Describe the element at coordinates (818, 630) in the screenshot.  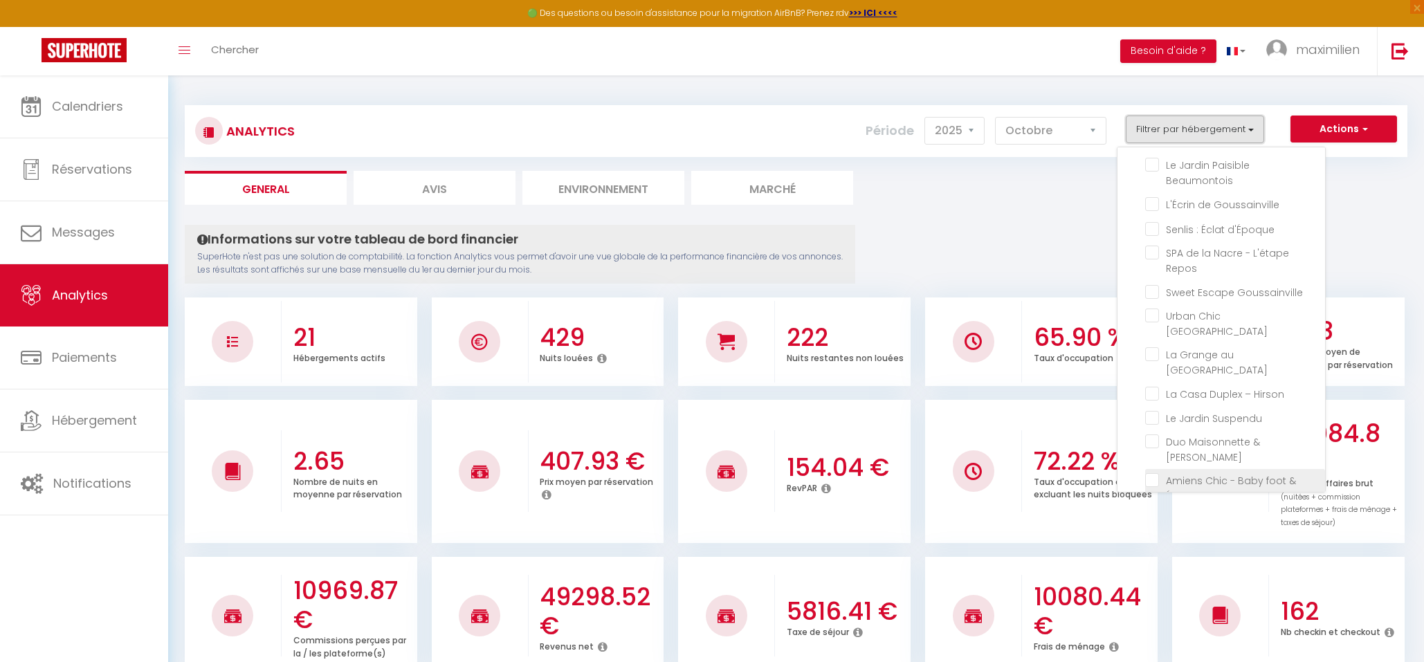
I see `p: Taxe de séjour` at that location.